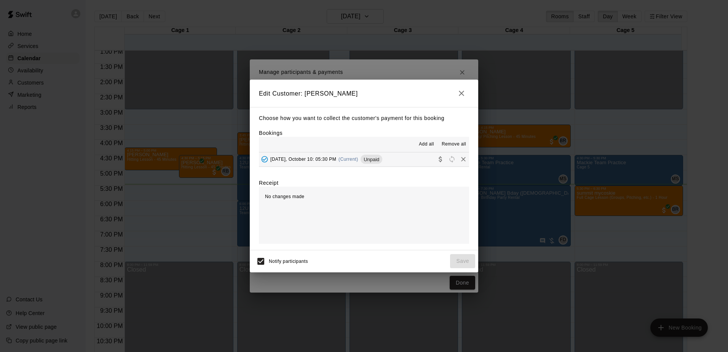  Describe the element at coordinates (265, 159) in the screenshot. I see `button: Added - Collect Payment` at that location.